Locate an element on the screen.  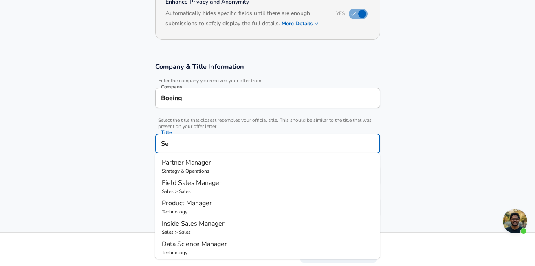
span: Data Science Manager is located at coordinates (194, 244).